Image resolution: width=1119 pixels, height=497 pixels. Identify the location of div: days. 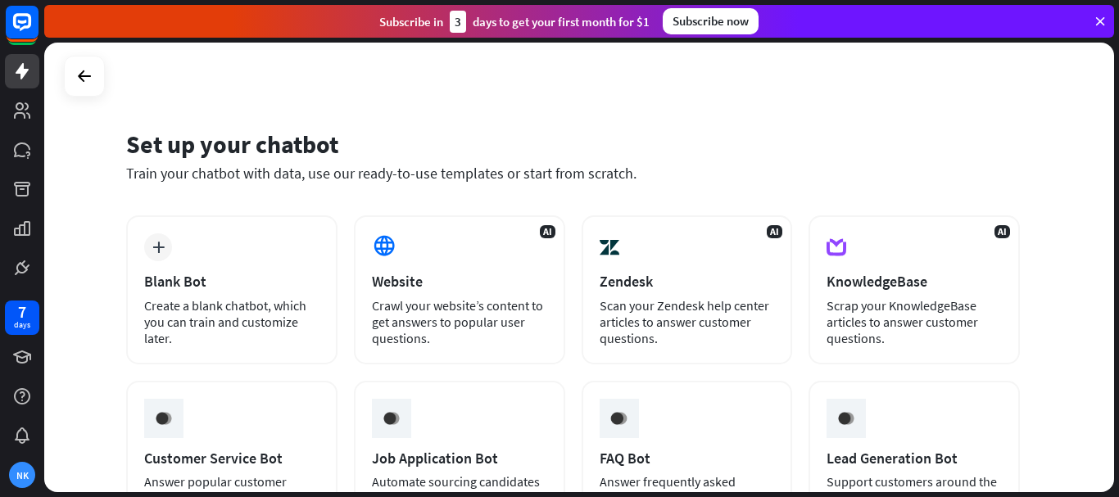
(22, 325).